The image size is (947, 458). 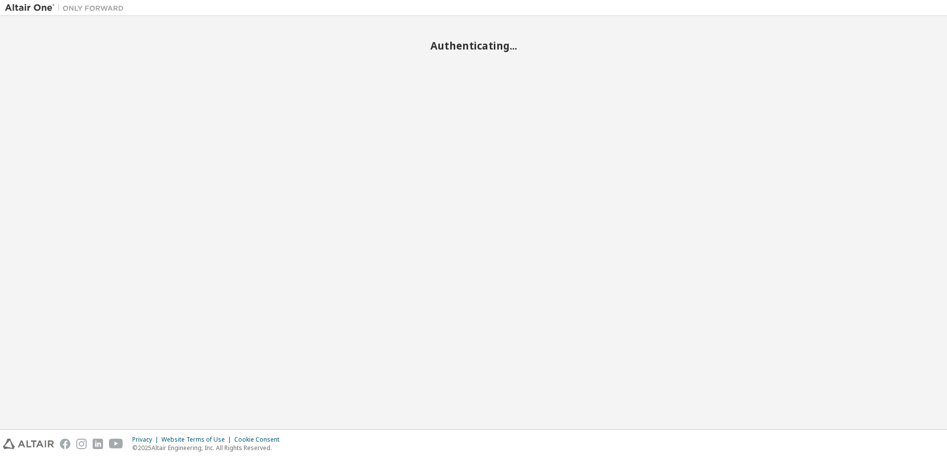 I want to click on p: © 2025 Altair Engineering, Inc. All Rights Reserved., so click(x=209, y=447).